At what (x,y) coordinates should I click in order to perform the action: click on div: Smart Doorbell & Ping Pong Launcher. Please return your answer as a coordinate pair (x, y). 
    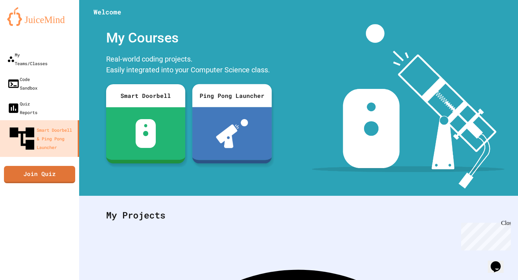
    Looking at the image, I should click on (41, 139).